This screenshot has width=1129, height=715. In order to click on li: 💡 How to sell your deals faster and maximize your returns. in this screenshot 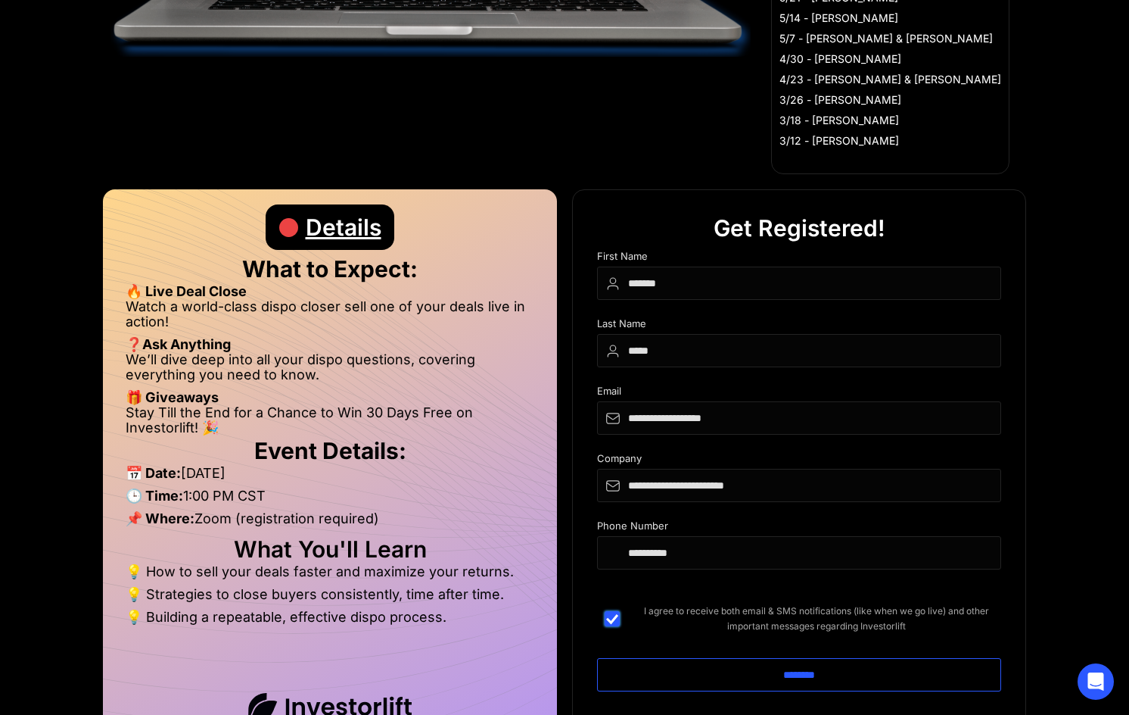, I will do `click(330, 575)`.